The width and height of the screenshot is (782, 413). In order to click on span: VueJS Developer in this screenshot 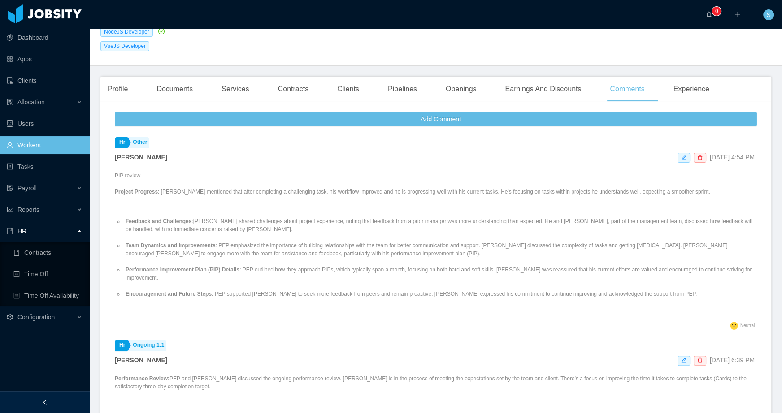, I will do `click(125, 46)`.